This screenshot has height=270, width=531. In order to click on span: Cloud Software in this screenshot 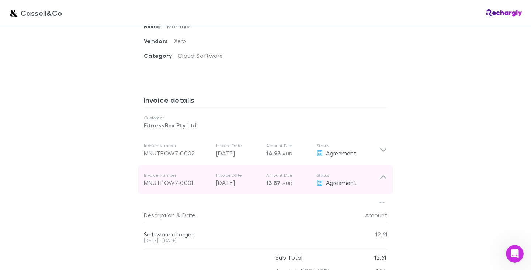, I will do `click(200, 55)`.